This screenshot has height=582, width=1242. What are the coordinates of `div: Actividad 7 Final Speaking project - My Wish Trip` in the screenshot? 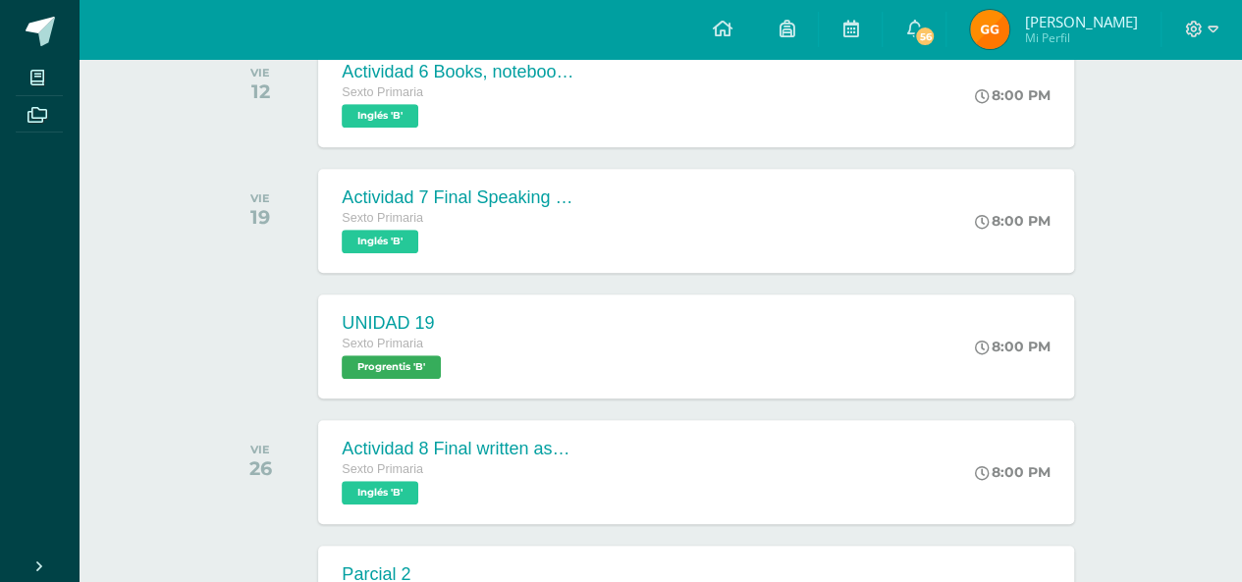 It's located at (459, 197).